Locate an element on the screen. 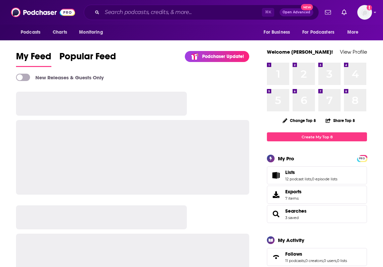 Image resolution: width=383 pixels, height=267 pixels. svg: Add a profile image is located at coordinates (370, 8).